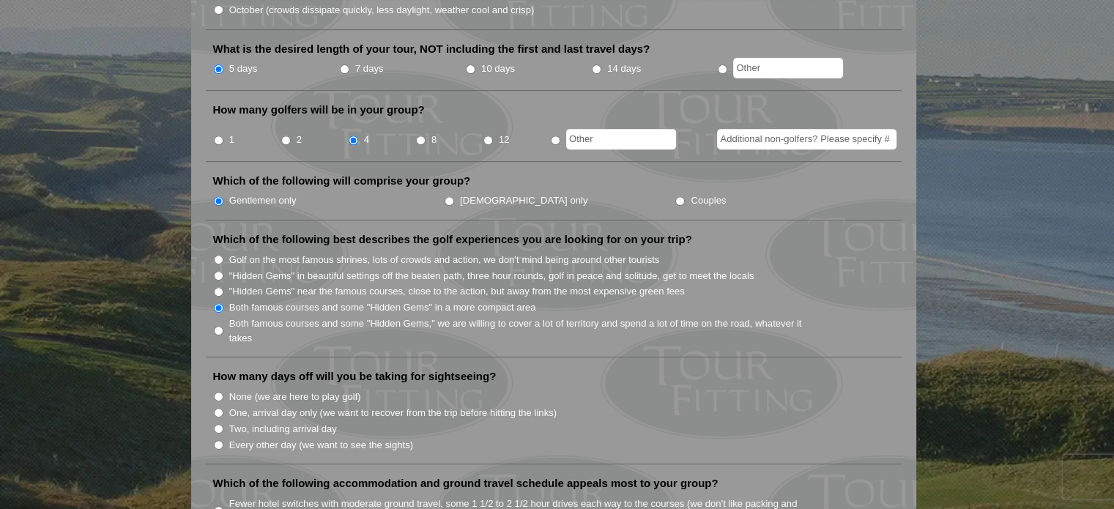 This screenshot has height=509, width=1114. Describe the element at coordinates (524, 330) in the screenshot. I see `label: Both famous courses and some "Hidden Gems," we are willing to cover a lot of territory and spend ...` at that location.